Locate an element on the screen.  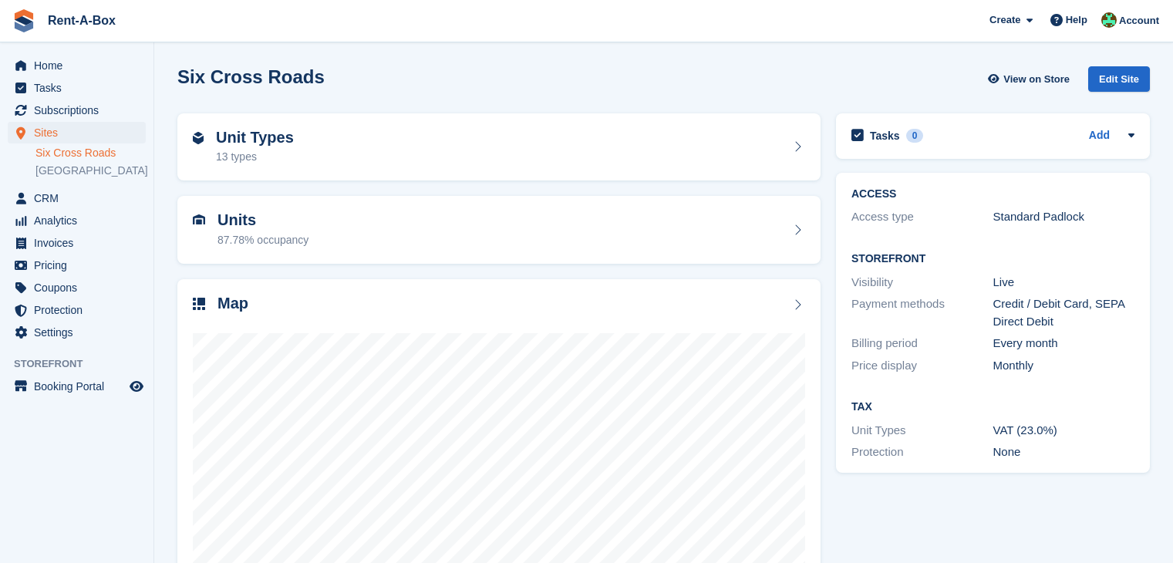
div: Every month is located at coordinates (1065, 343).